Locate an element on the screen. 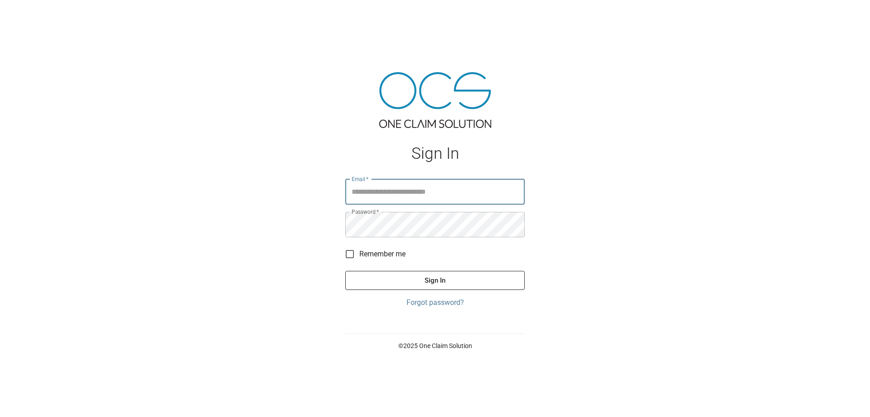  span: Remember me is located at coordinates (383, 254).